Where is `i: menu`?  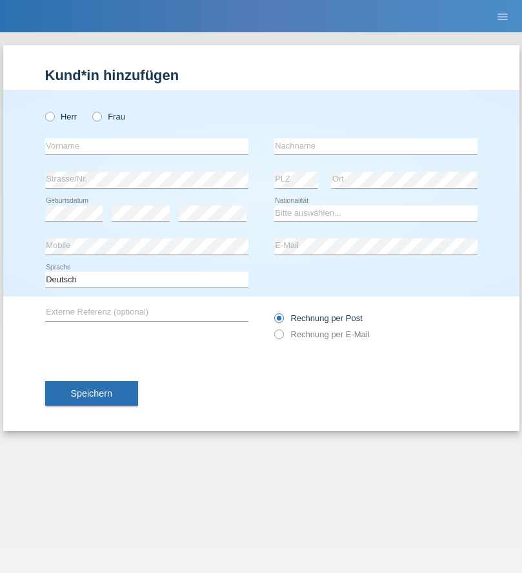
i: menu is located at coordinates (503, 17).